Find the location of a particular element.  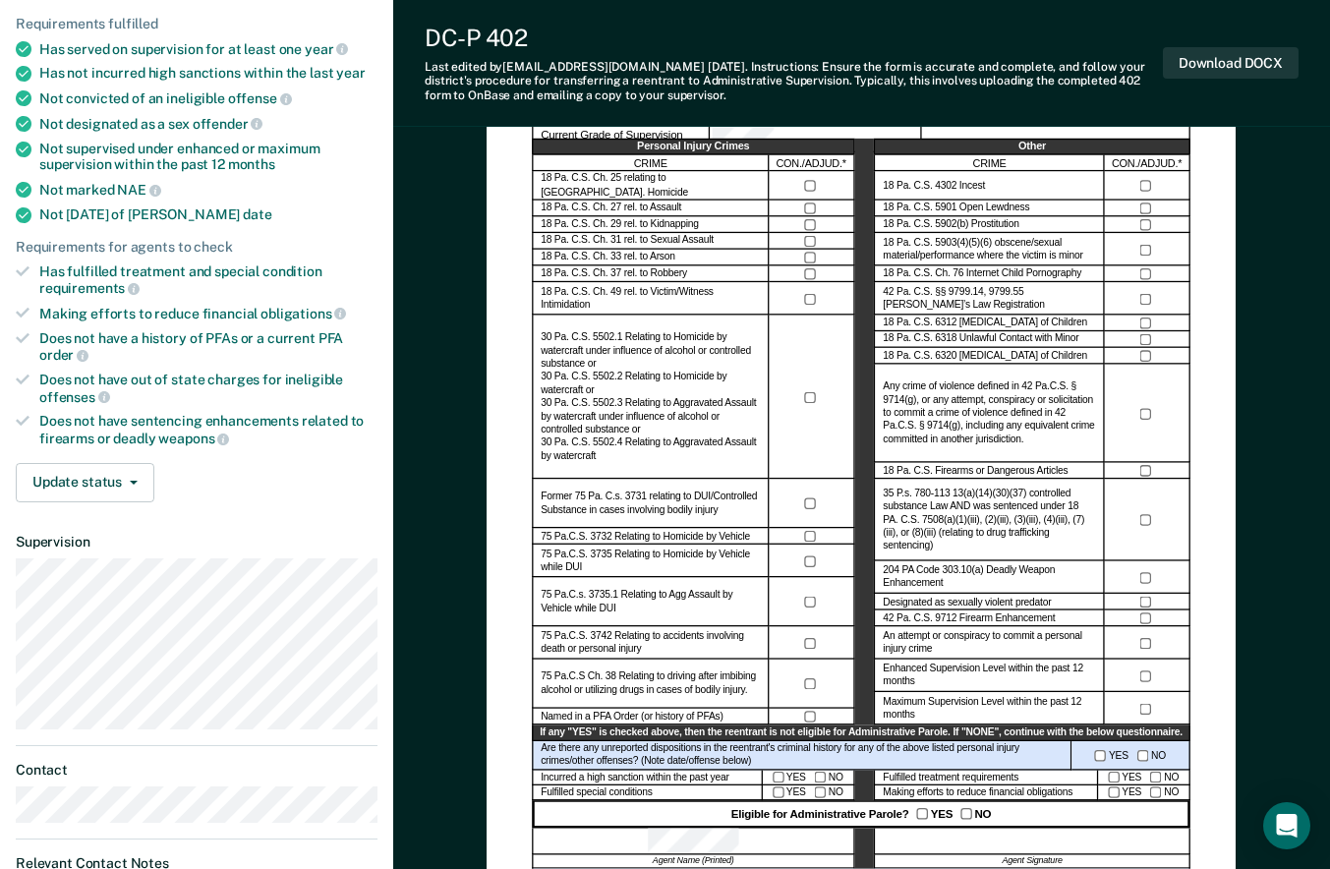

div: Fulfilled treatment requirements is located at coordinates (987, 777).